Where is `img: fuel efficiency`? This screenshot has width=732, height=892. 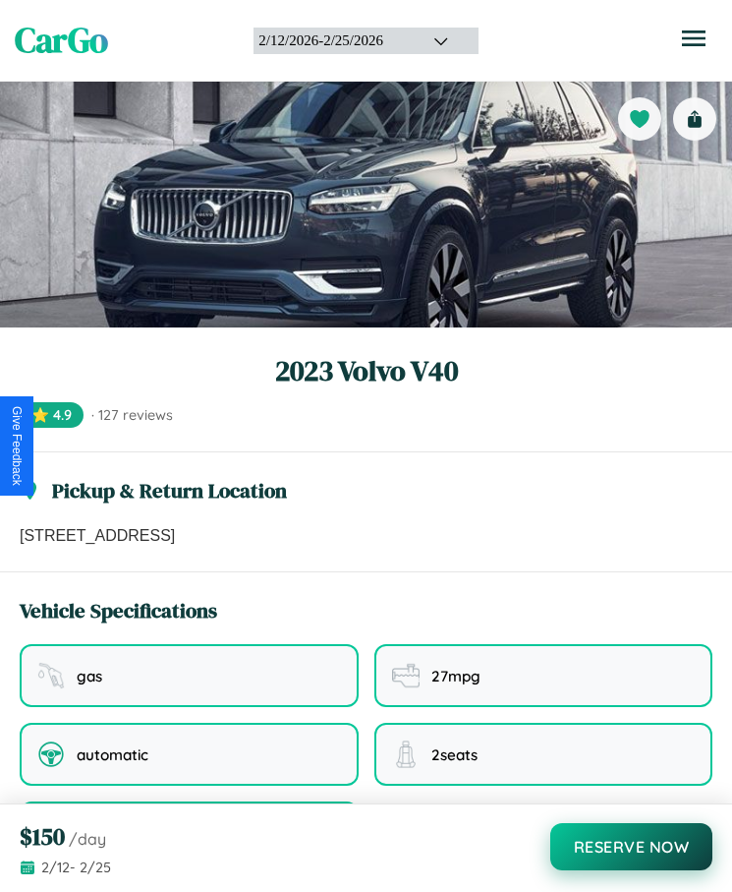
img: fuel efficiency is located at coordinates (406, 675).